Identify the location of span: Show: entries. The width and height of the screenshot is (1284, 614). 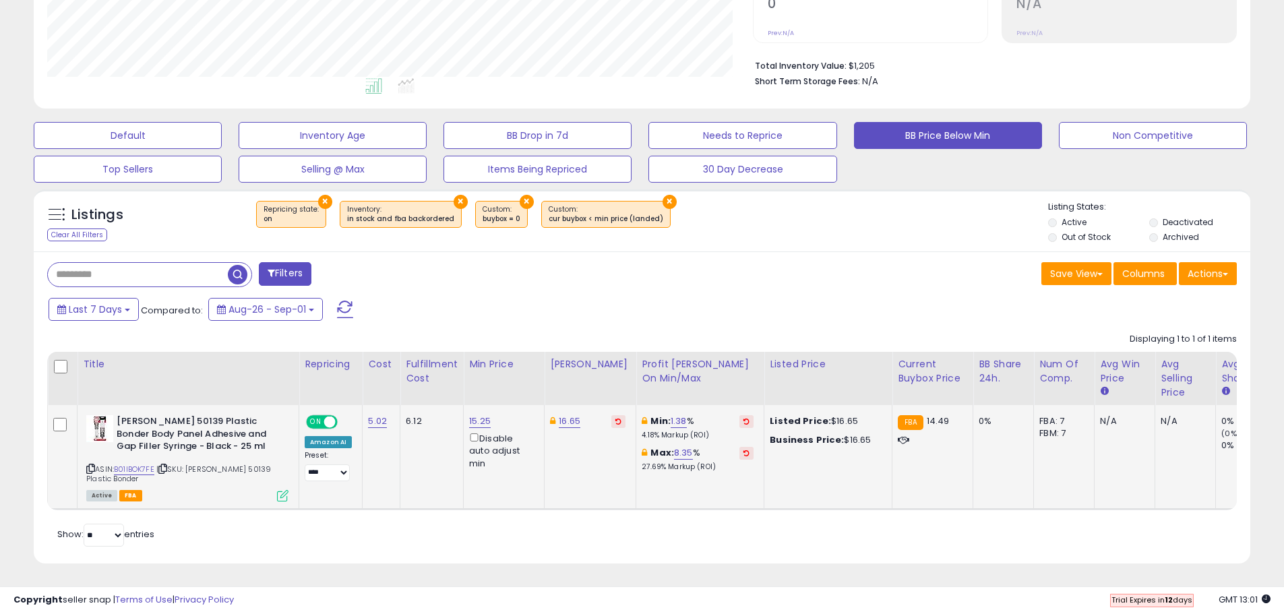
(106, 534).